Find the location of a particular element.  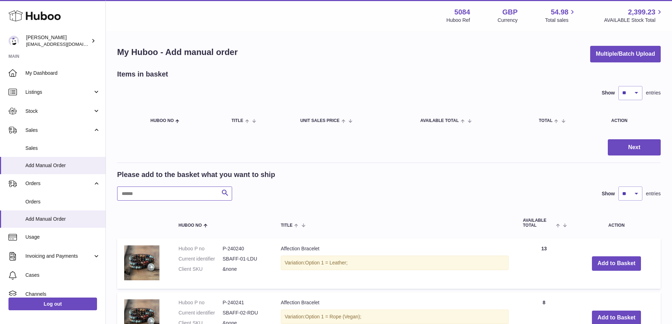

span: 2,399.23 is located at coordinates (641, 12).